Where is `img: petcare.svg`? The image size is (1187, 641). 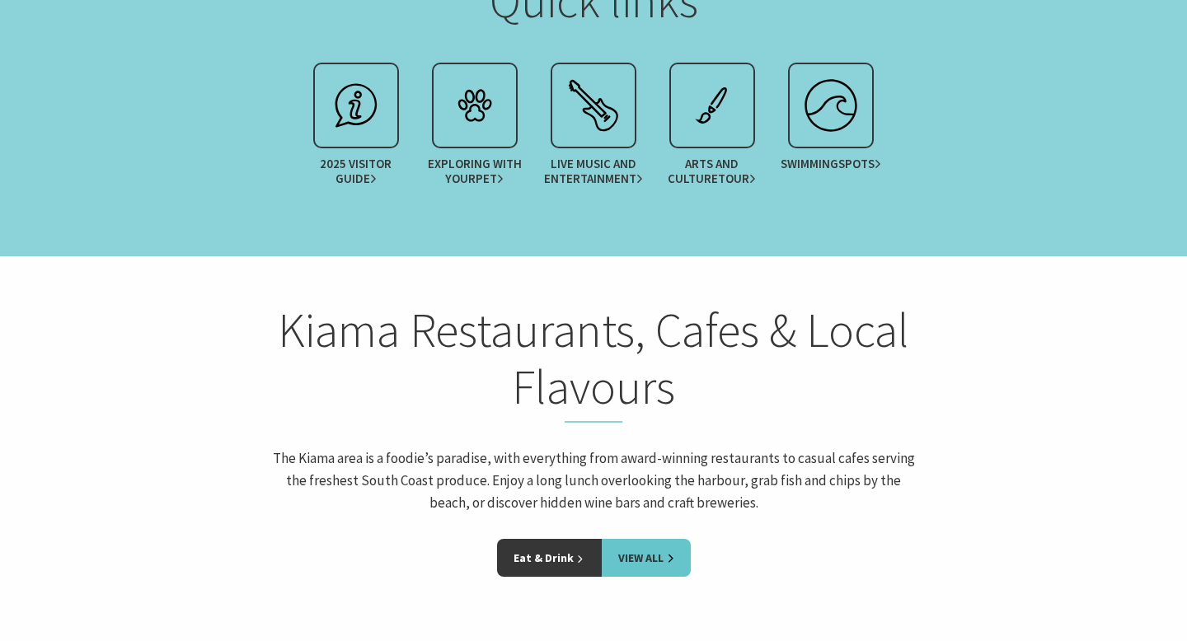 img: petcare.svg is located at coordinates (475, 105).